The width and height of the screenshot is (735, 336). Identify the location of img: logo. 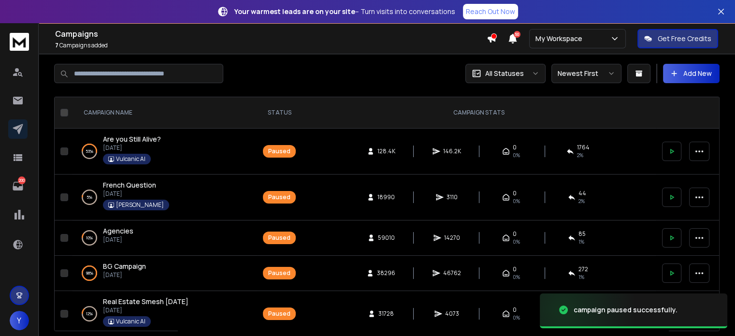
(19, 42).